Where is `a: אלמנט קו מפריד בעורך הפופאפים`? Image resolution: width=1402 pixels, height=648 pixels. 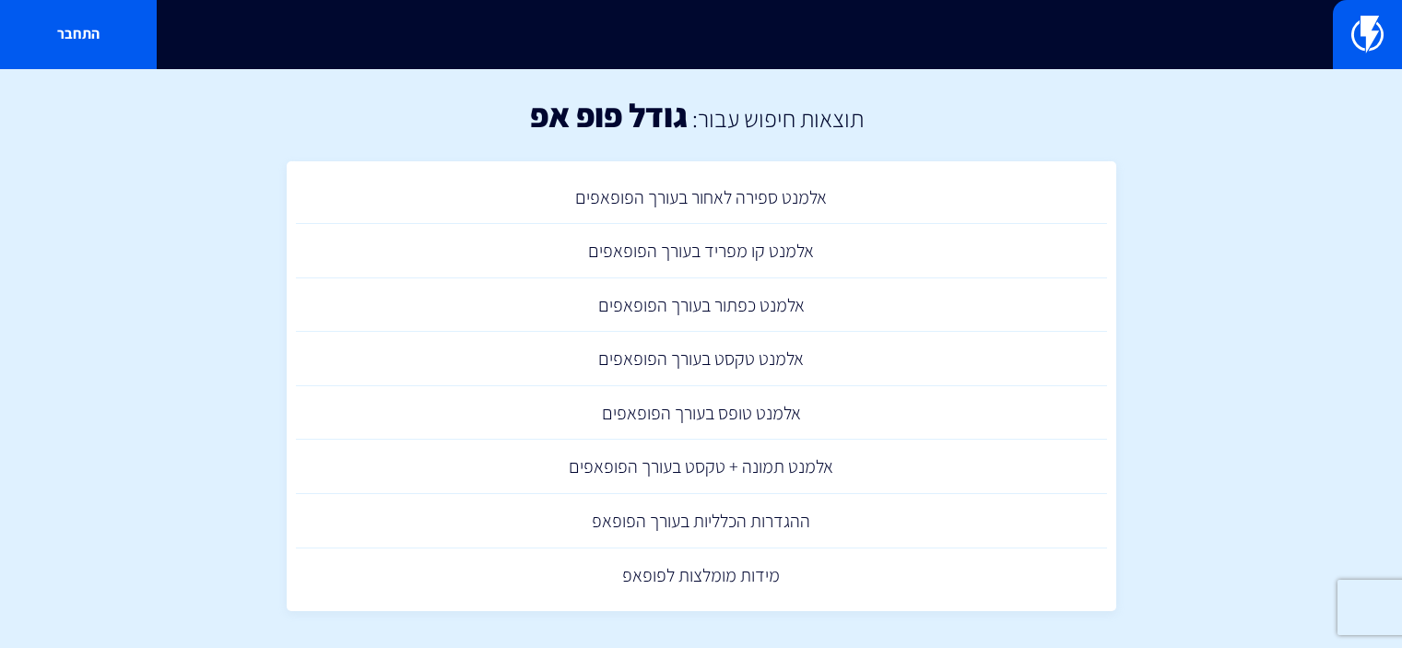 a: אלמנט קו מפריד בעורך הפופאפים is located at coordinates (702, 251).